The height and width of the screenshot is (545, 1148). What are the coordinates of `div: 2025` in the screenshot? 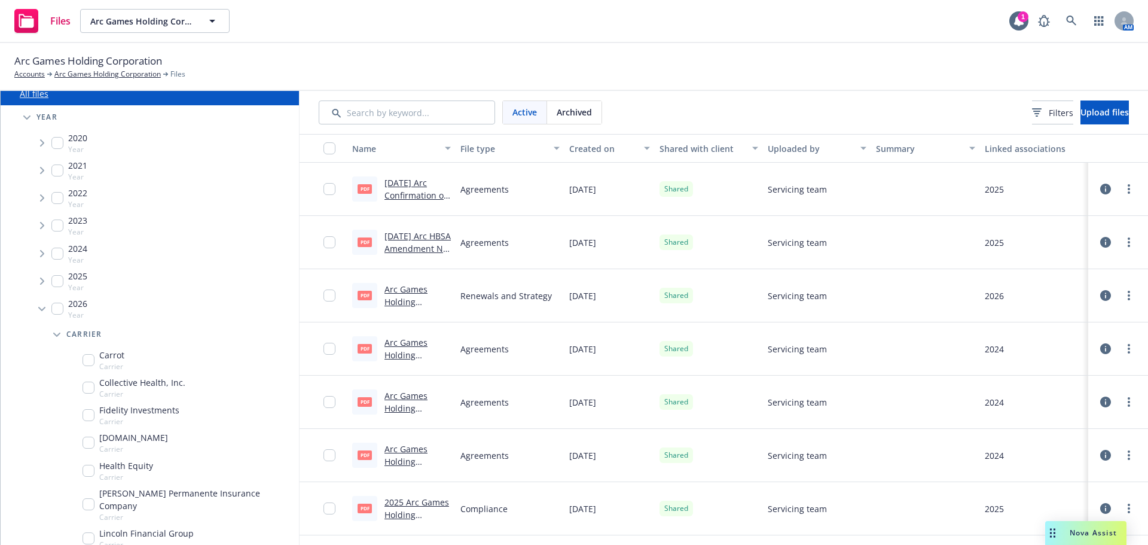 It's located at (994, 242).